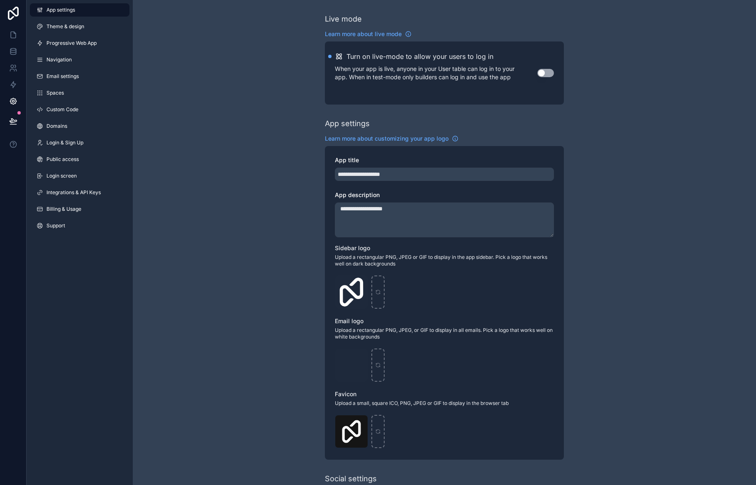  Describe the element at coordinates (80, 27) in the screenshot. I see `a: Theme & design` at that location.